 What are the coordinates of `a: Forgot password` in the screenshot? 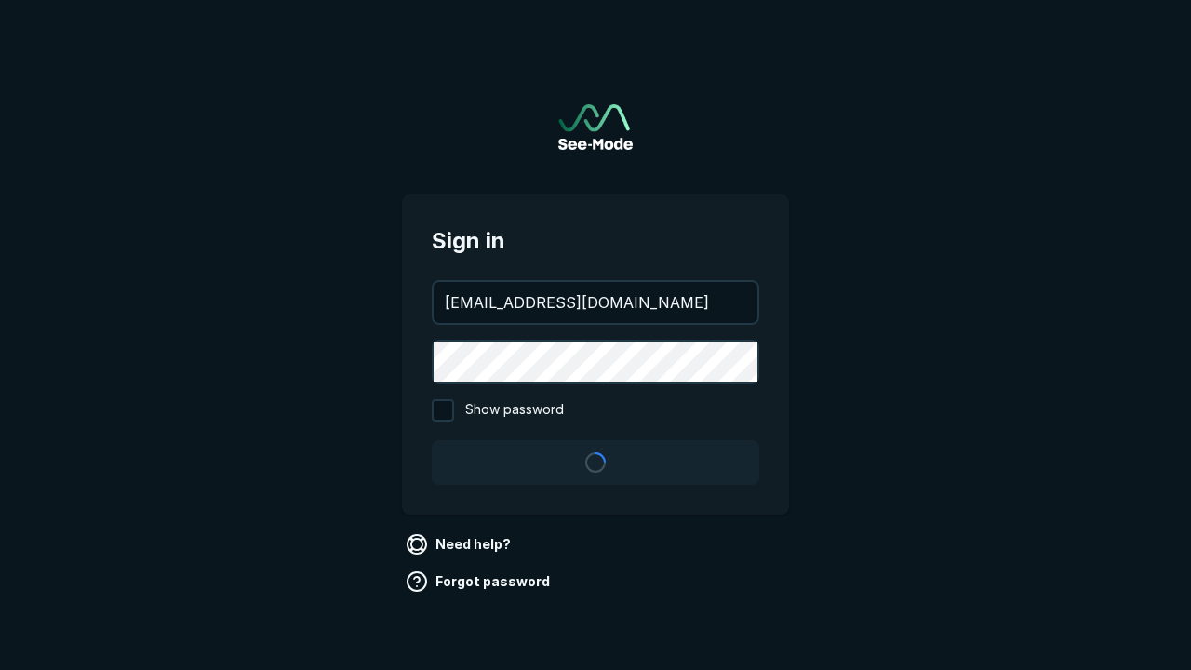 It's located at (479, 581).